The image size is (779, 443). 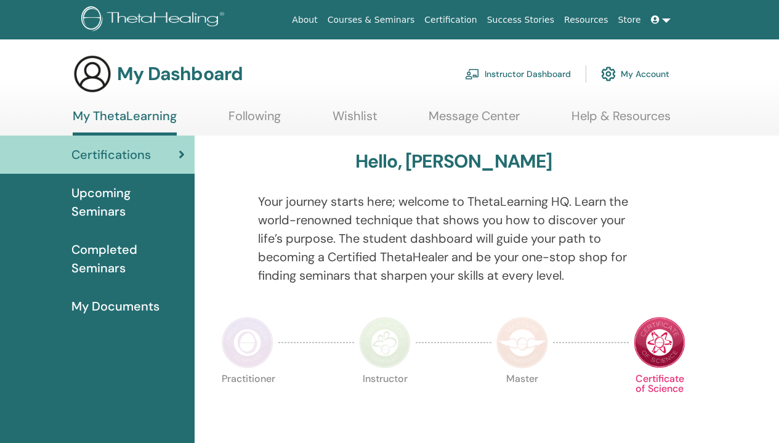 I want to click on img: chalkboard-teacher.svg, so click(x=472, y=74).